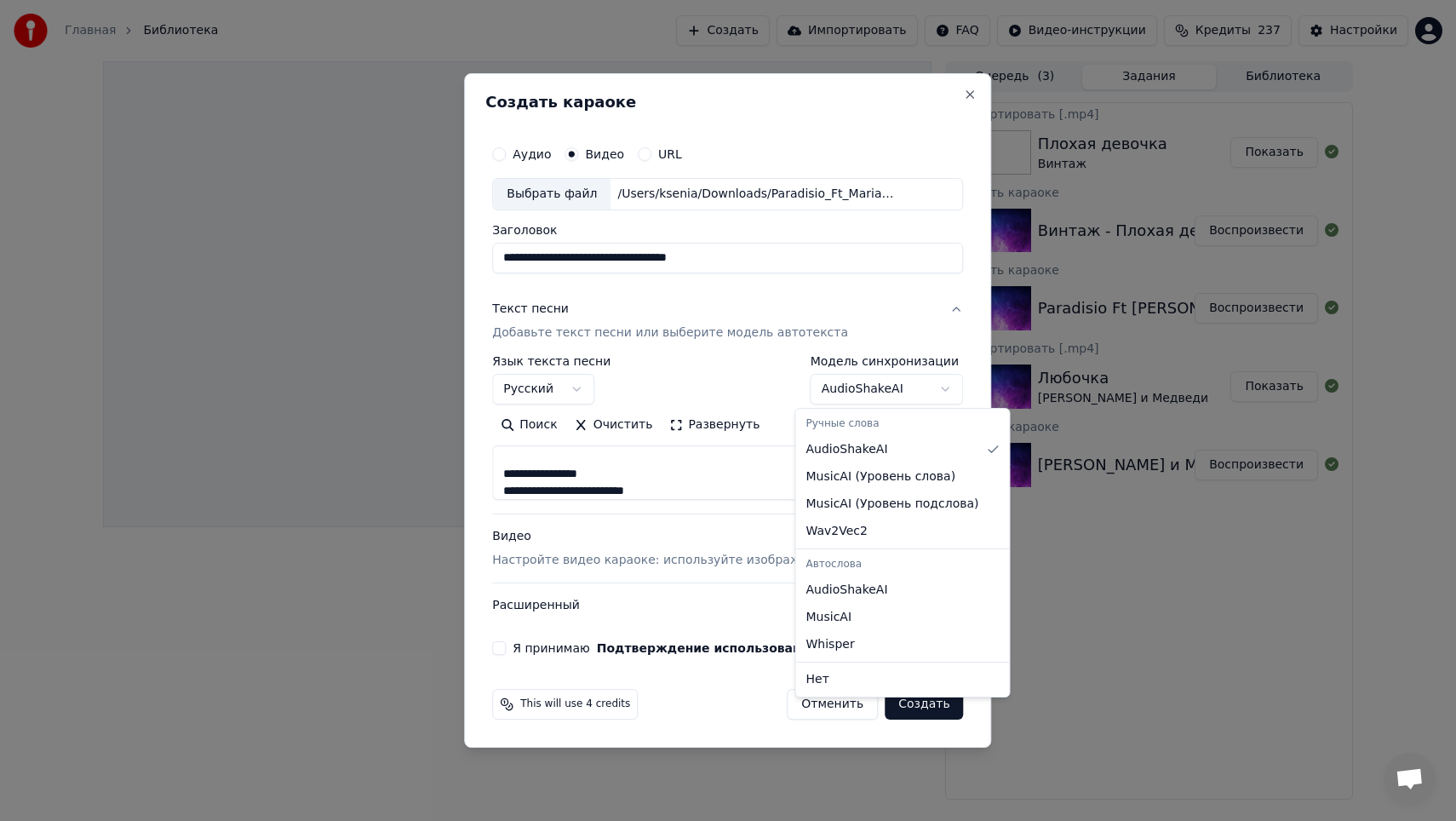  I want to click on span: Wav2Vec2, so click(837, 532).